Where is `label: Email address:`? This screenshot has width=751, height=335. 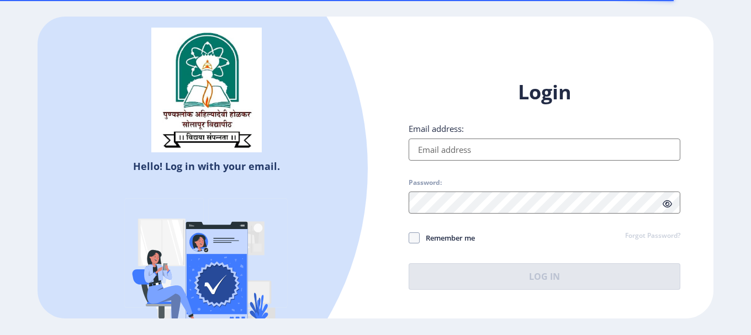 label: Email address: is located at coordinates (436, 129).